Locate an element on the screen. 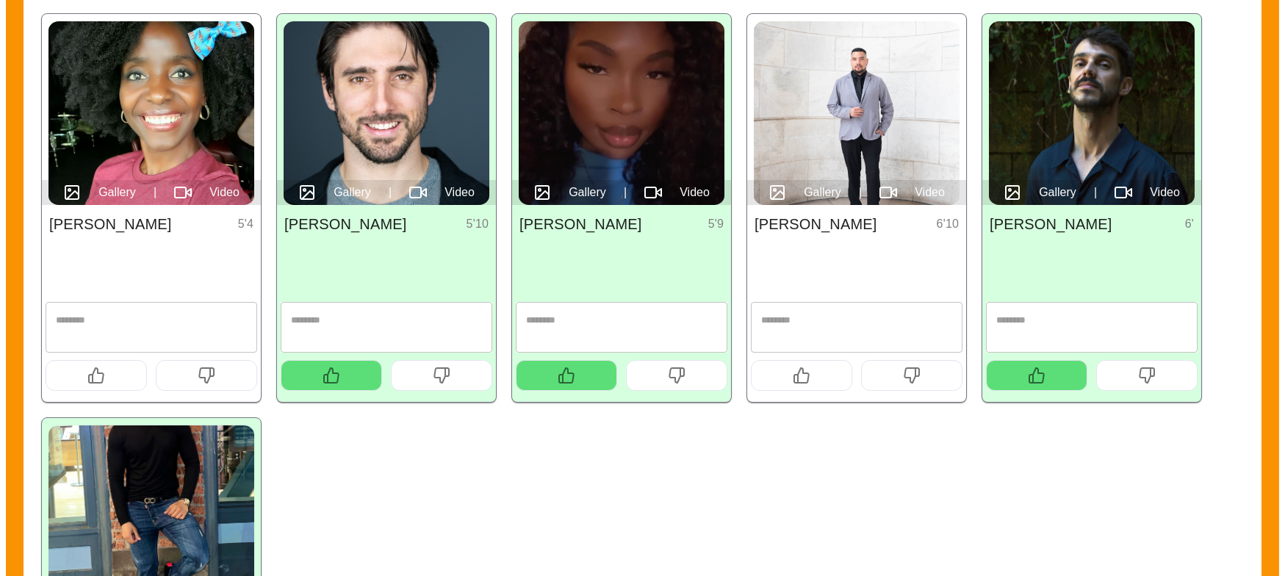 Image resolution: width=1285 pixels, height=576 pixels. p: 5 ' 4 is located at coordinates (245, 224).